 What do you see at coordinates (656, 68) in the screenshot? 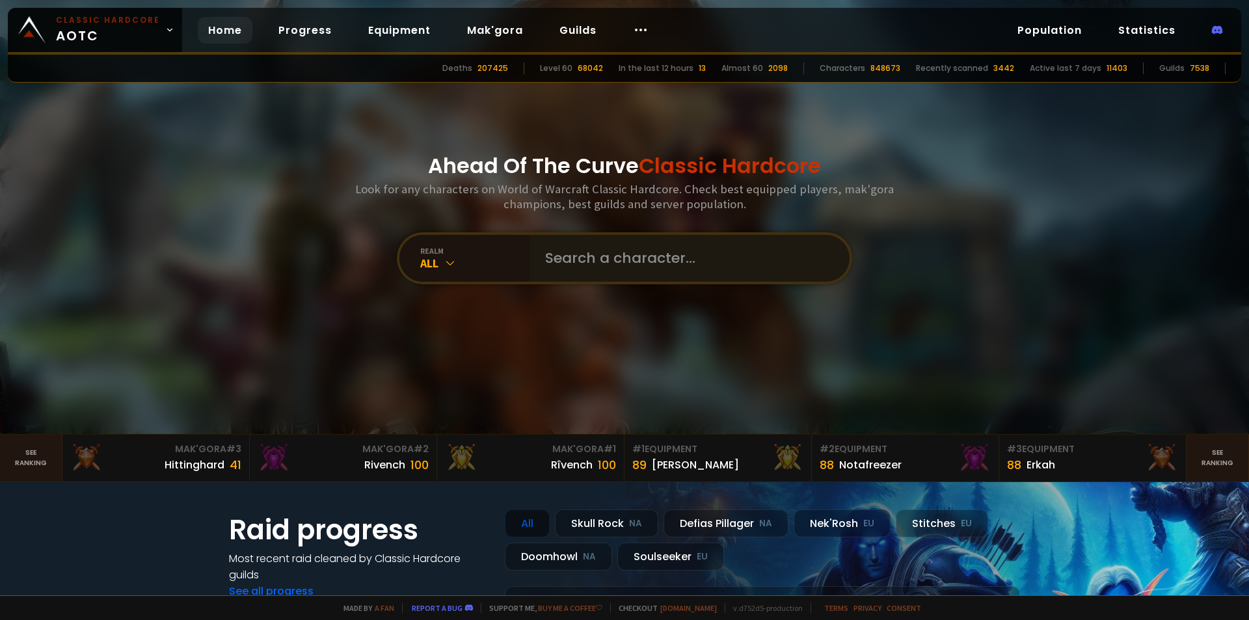
I see `div: In the last 12 hours` at bounding box center [656, 68].